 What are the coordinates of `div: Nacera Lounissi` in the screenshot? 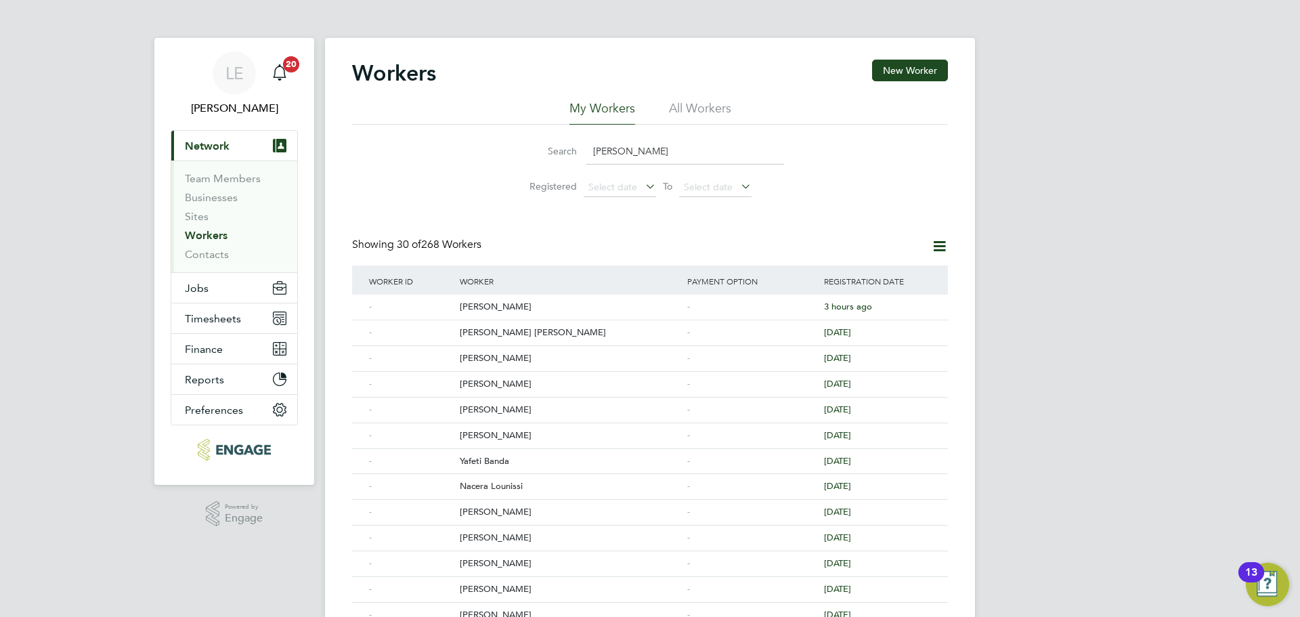 It's located at (570, 486).